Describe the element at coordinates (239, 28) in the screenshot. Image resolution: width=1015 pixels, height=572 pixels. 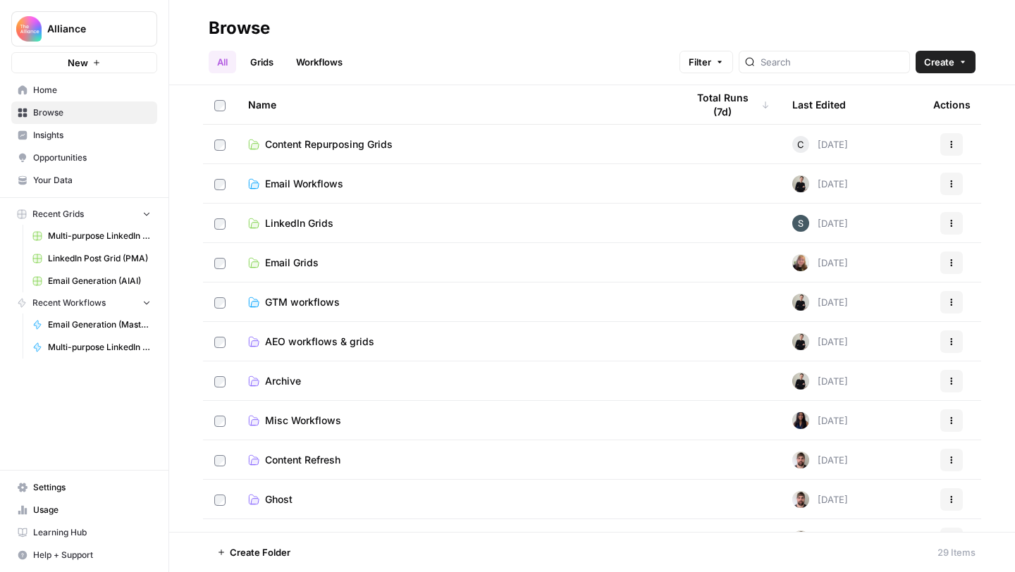
I see `div: Browse` at that location.